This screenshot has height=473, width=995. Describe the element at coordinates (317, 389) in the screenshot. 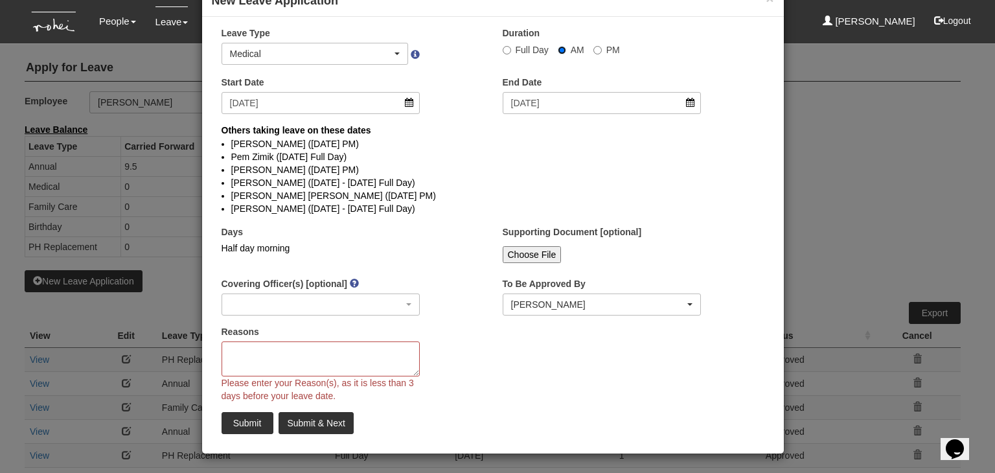

I see `span: Please enter your Reason(s), as it is less than 3 days before your leave date.` at that location.